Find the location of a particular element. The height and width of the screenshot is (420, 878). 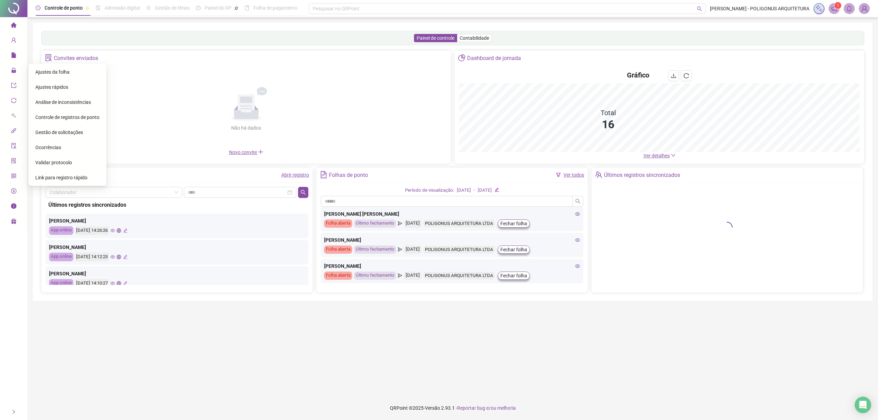

span: Controle de registros de ponto is located at coordinates (67, 117).